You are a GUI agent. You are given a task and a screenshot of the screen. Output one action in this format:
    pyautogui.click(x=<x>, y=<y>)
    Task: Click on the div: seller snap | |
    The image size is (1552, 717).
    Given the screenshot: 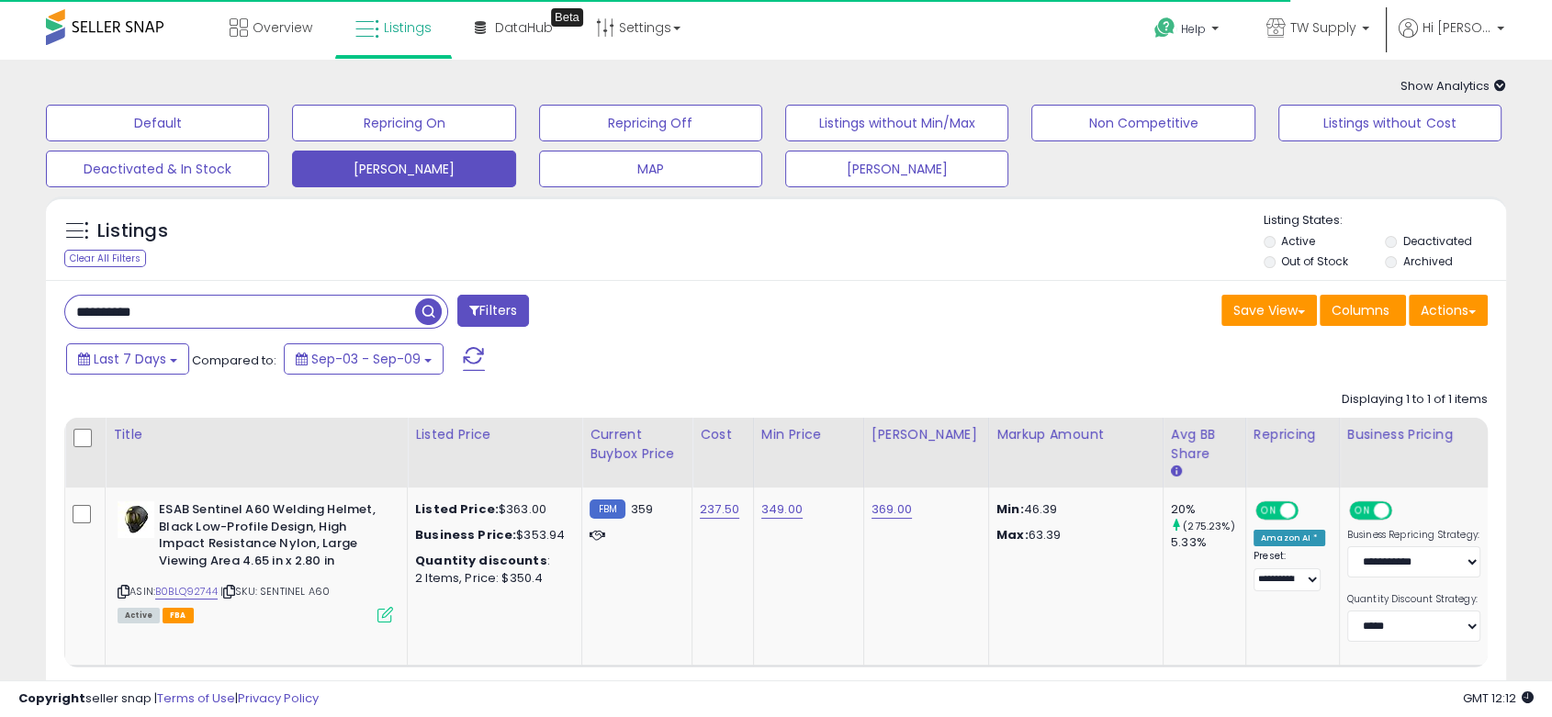 What is the action you would take?
    pyautogui.click(x=168, y=699)
    